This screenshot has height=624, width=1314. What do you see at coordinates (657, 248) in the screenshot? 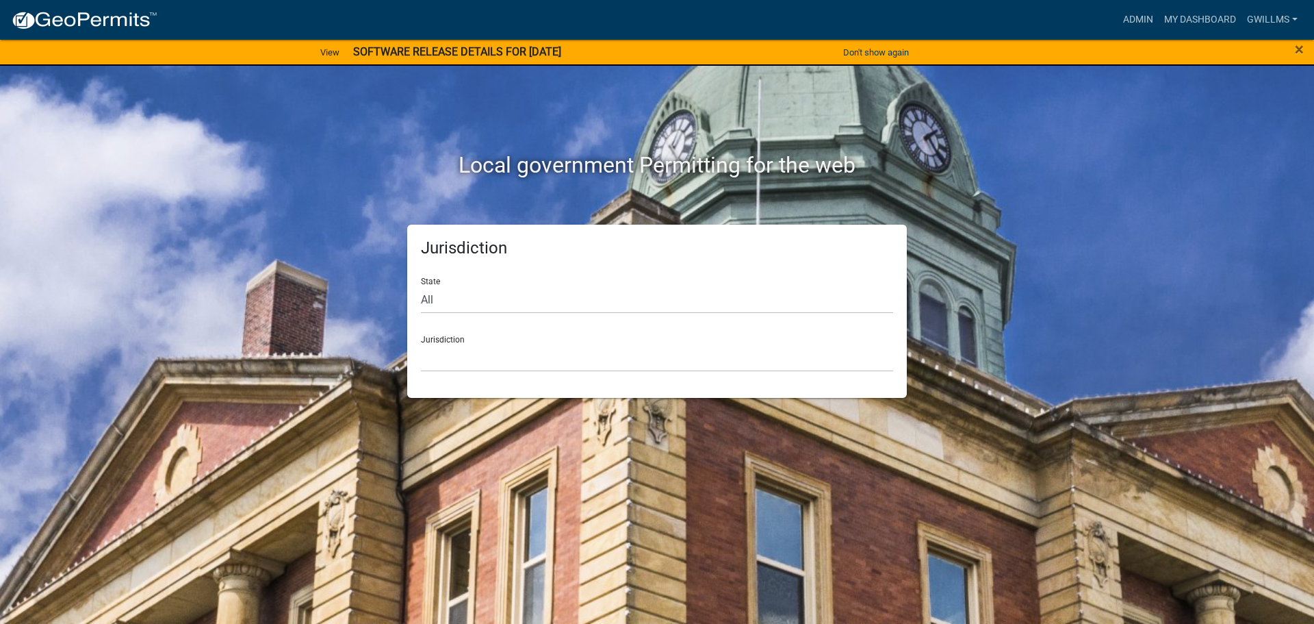
I see `h5: Jurisdiction` at bounding box center [657, 248].